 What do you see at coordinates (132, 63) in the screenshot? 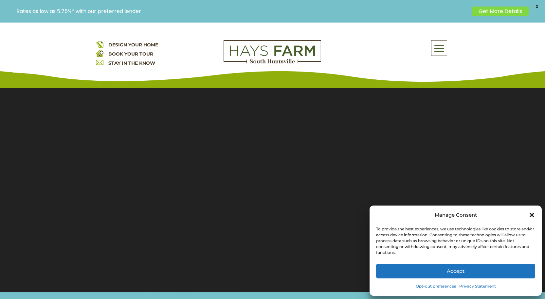
I see `a: STAY IN THE KNOW` at bounding box center [132, 63].